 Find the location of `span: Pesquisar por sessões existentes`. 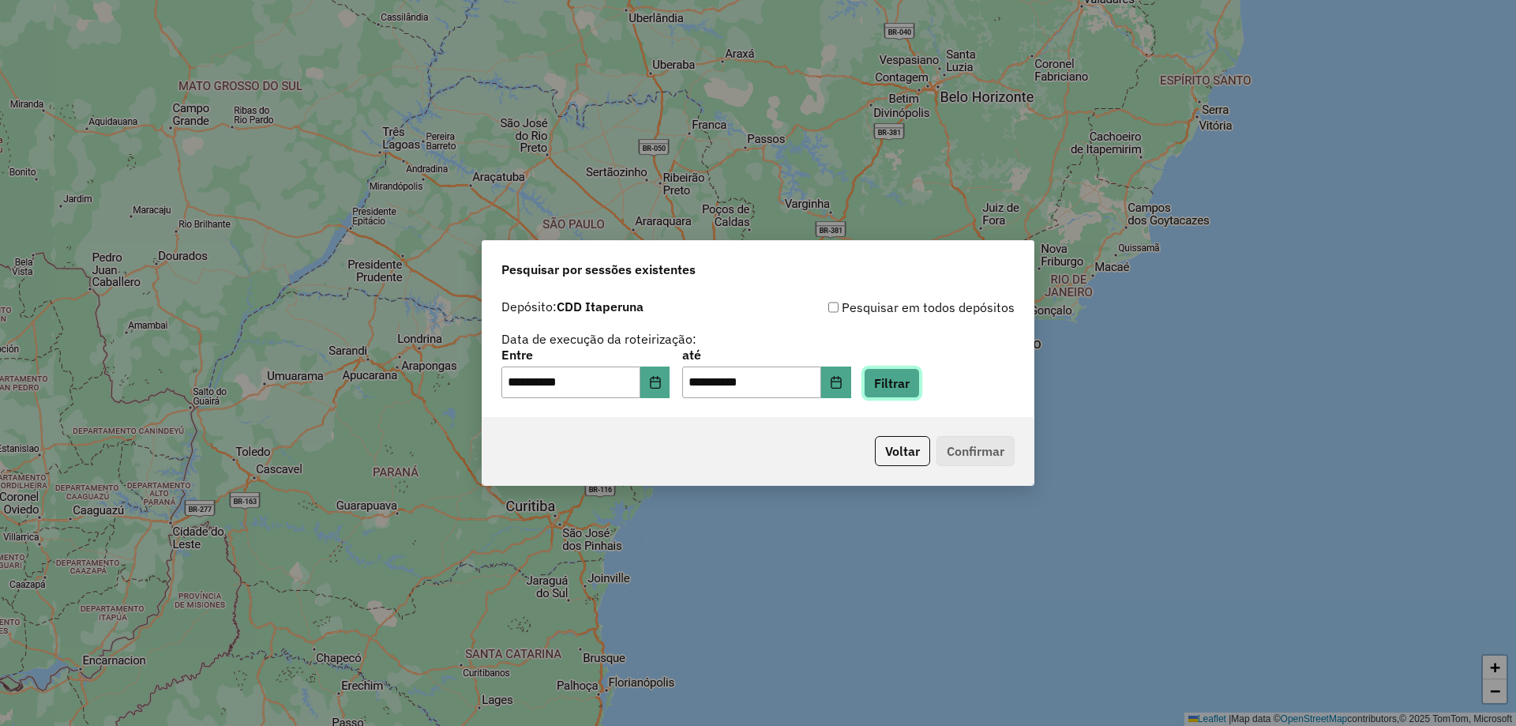

span: Pesquisar por sessões existentes is located at coordinates (599, 269).